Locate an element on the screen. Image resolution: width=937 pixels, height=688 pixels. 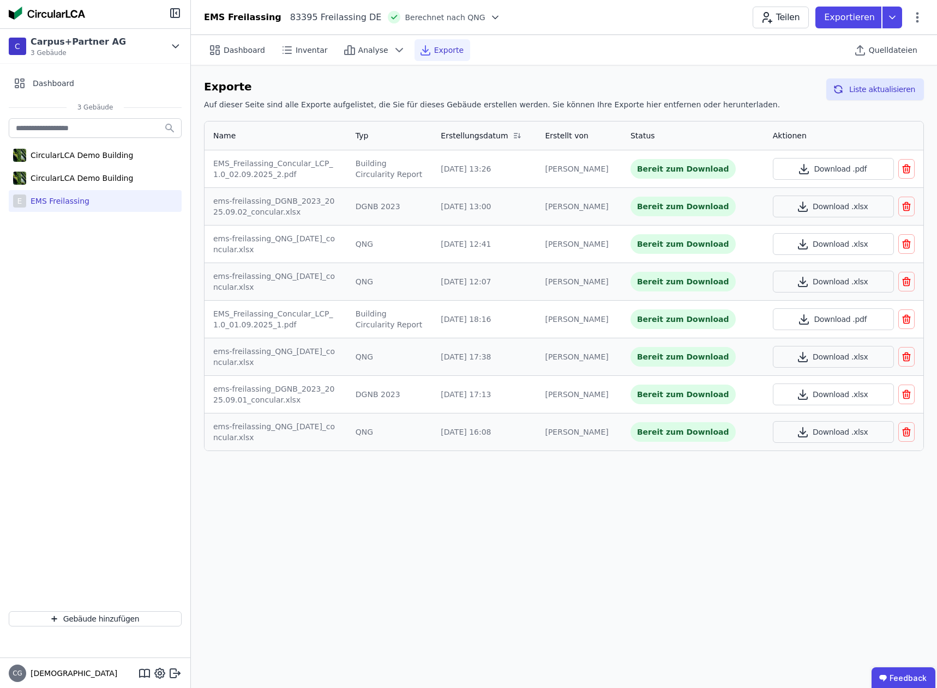
span: Exporte is located at coordinates (449, 50).